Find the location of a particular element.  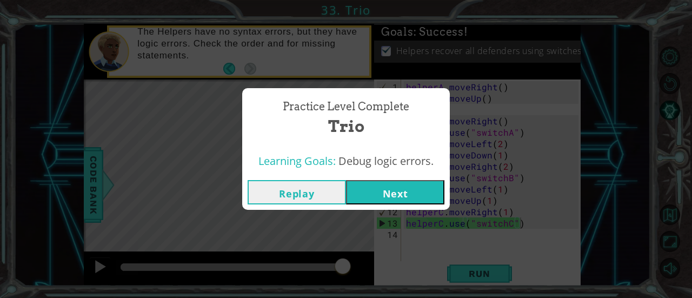

span: Learning Goals: is located at coordinates (297, 161).